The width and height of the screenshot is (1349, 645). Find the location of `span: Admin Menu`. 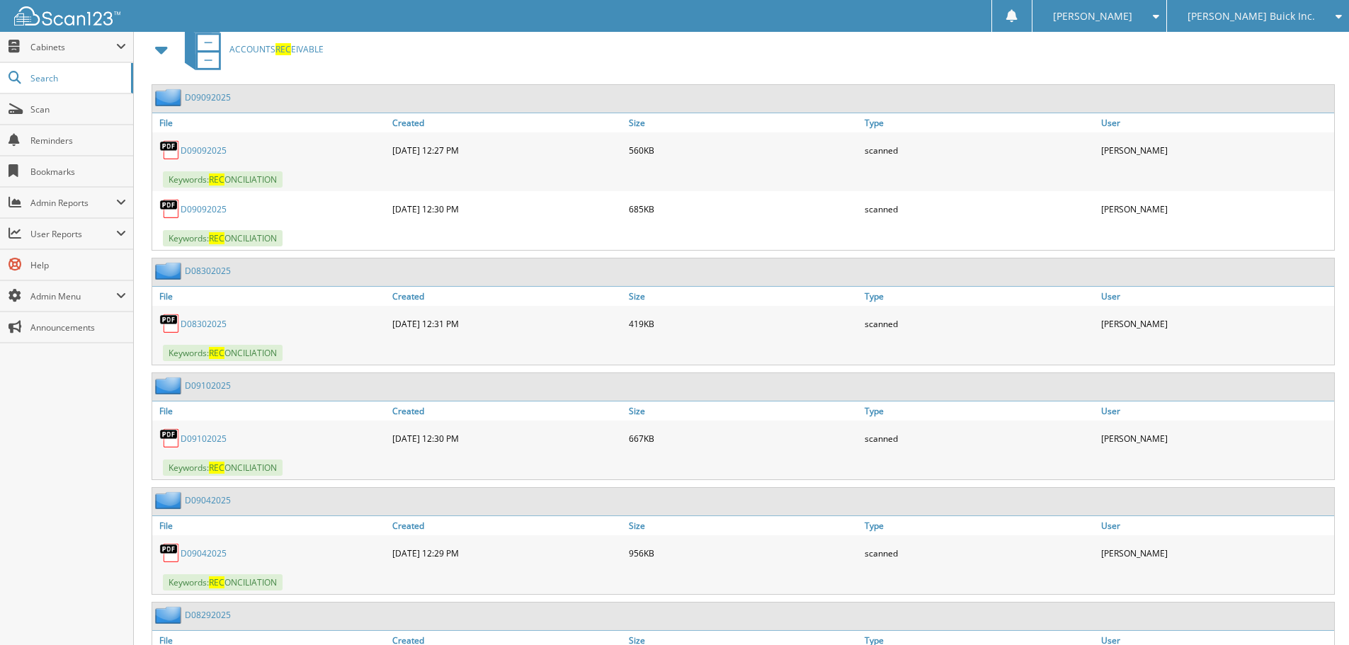

span: Admin Menu is located at coordinates (73, 296).